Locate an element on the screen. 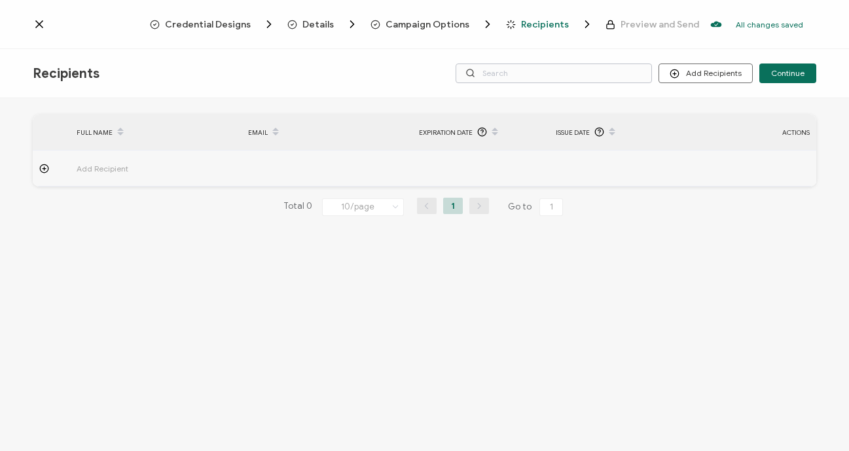  div: Breadcrumb is located at coordinates (424, 24).